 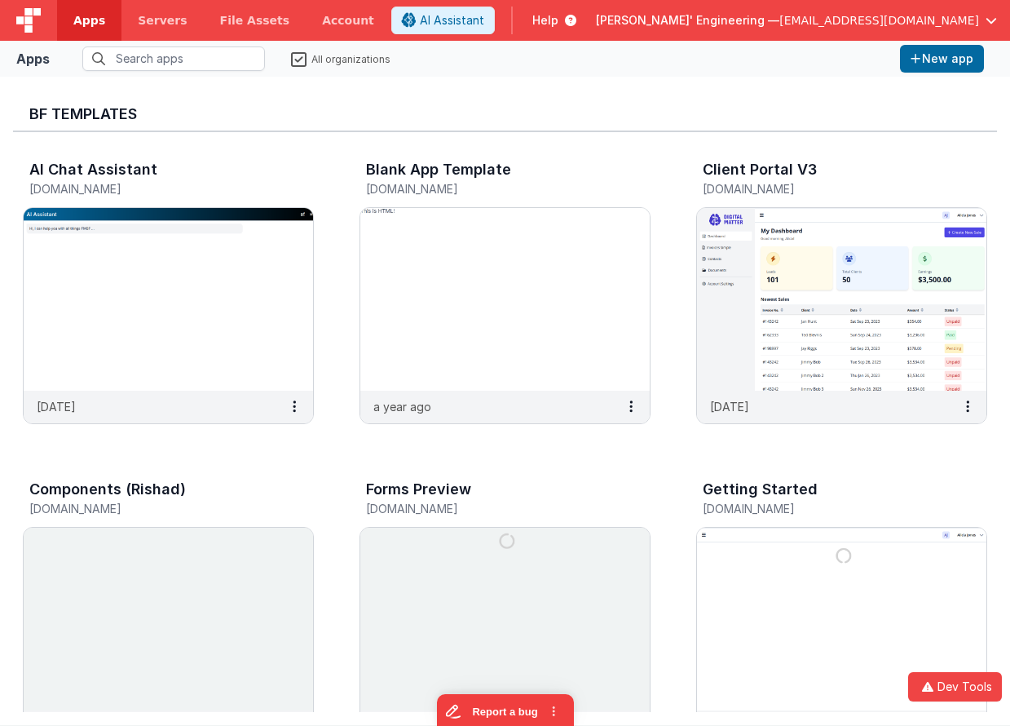 I want to click on button: New app, so click(x=942, y=59).